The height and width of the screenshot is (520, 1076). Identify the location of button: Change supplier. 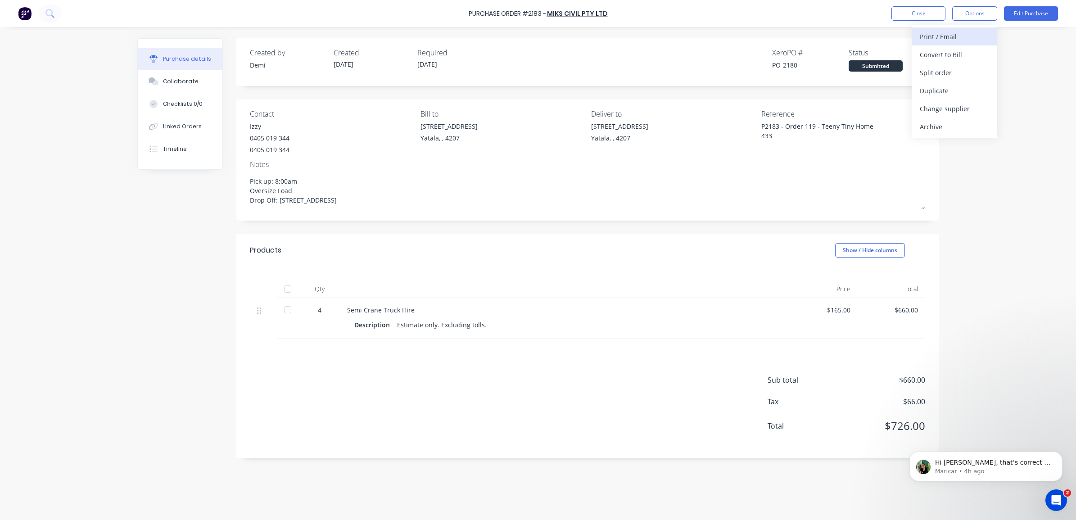
(955, 109).